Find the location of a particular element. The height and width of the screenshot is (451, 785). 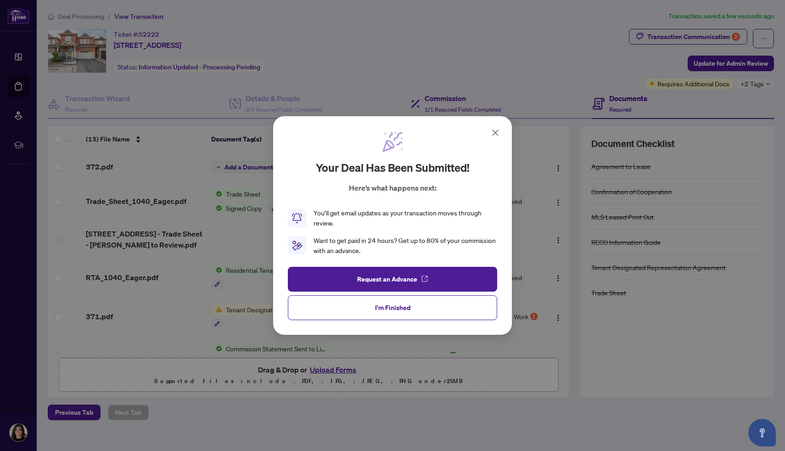

p: Here’s what happens next: is located at coordinates (392, 188).